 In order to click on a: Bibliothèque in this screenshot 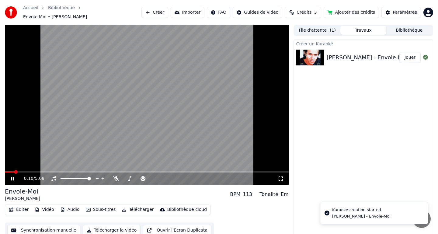, I will do `click(61, 8)`.